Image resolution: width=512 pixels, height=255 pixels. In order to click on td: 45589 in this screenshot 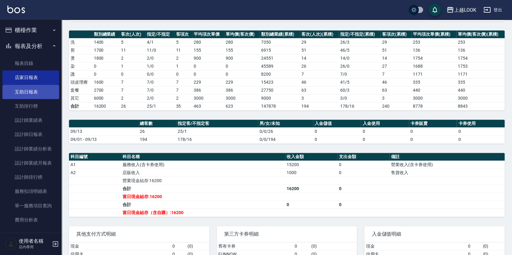, I will do `click(280, 66)`.